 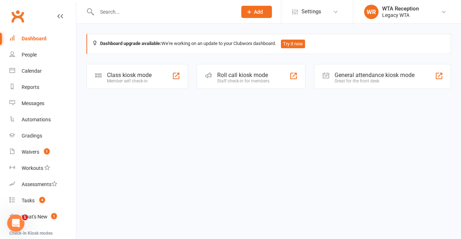 What do you see at coordinates (42, 136) in the screenshot?
I see `a: Gradings` at bounding box center [42, 136].